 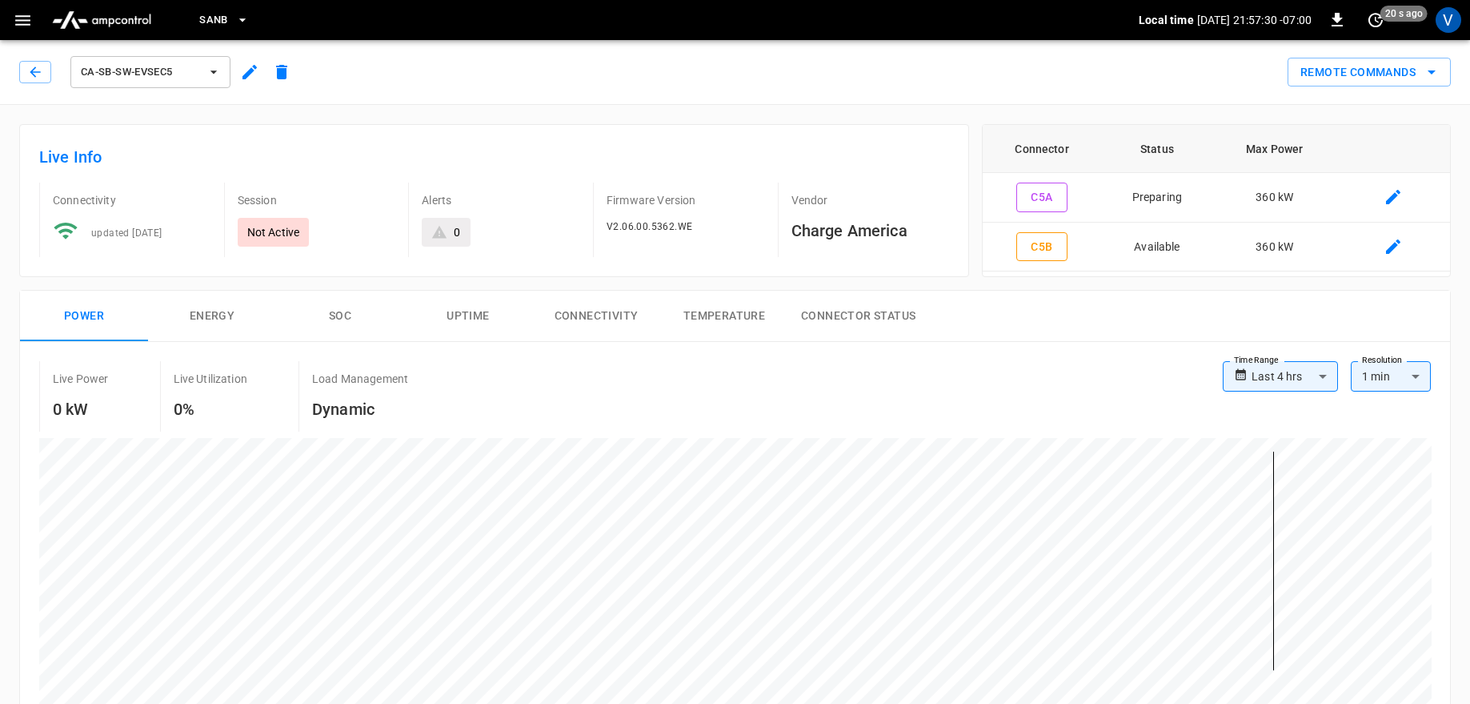 I want to click on button: Power, so click(x=84, y=316).